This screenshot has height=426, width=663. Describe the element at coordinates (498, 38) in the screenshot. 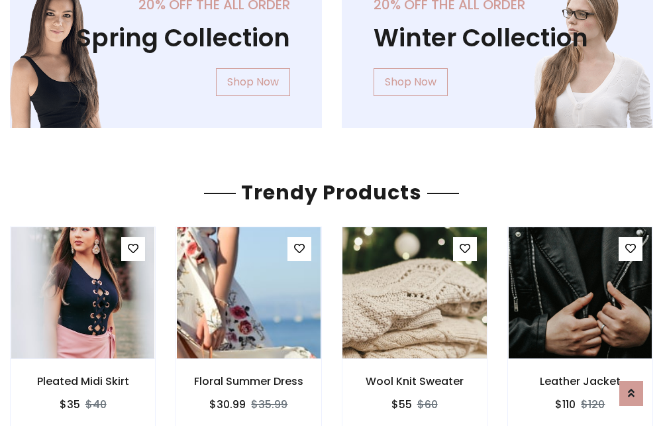

I see `h1: Winter Collection` at that location.